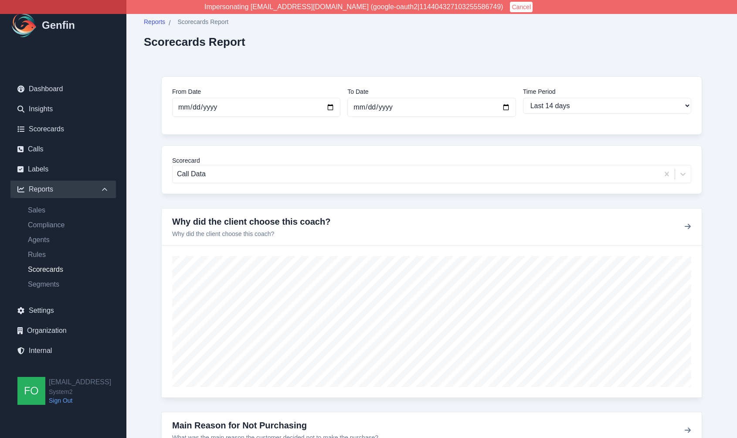 This screenshot has width=737, height=438. Describe the element at coordinates (194, 42) in the screenshot. I see `h2: Scorecards Report` at that location.